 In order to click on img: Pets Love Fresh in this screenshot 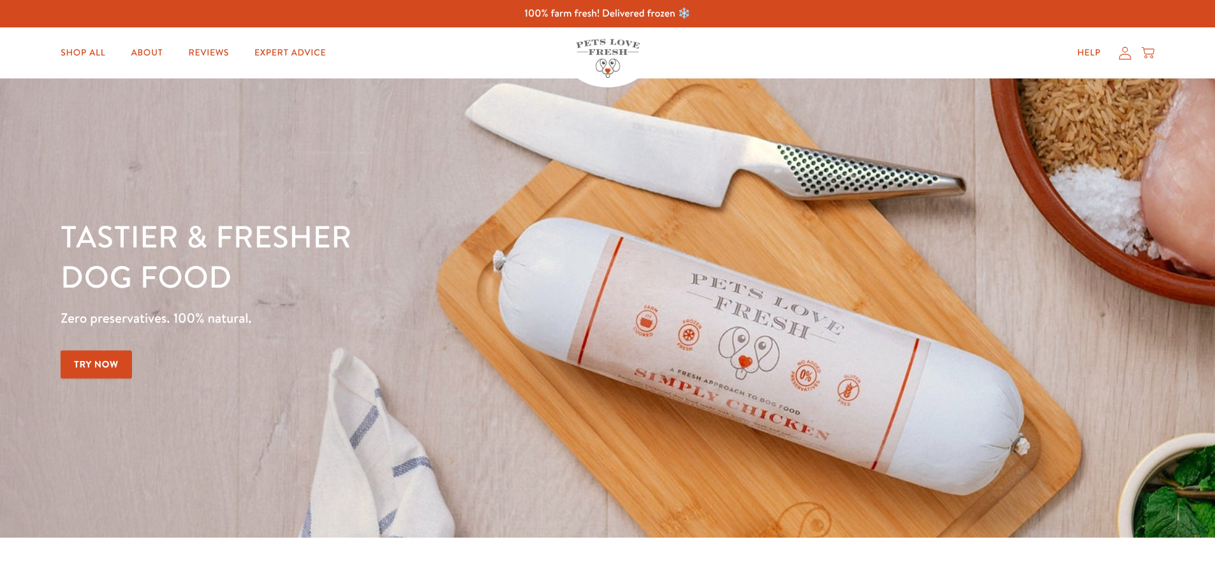, I will do `click(608, 58)`.